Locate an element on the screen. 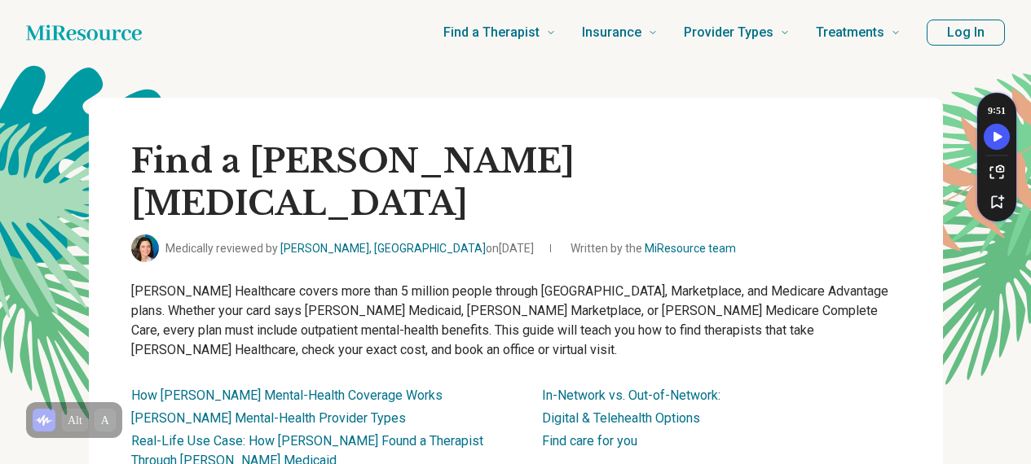 This screenshot has height=464, width=1031. a: Digital & Telehealth Options is located at coordinates (621, 418).